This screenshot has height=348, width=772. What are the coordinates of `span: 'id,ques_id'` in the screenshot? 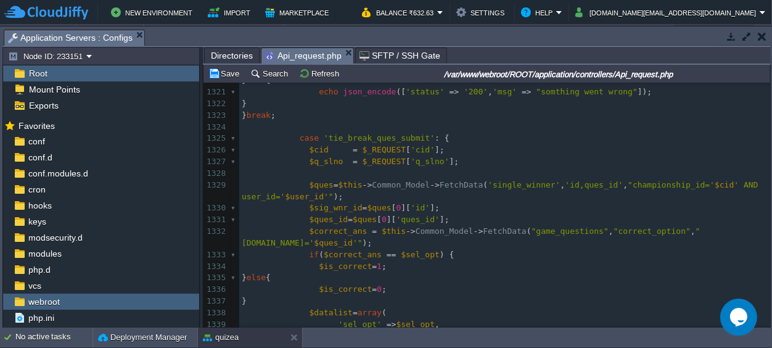 It's located at (594, 184).